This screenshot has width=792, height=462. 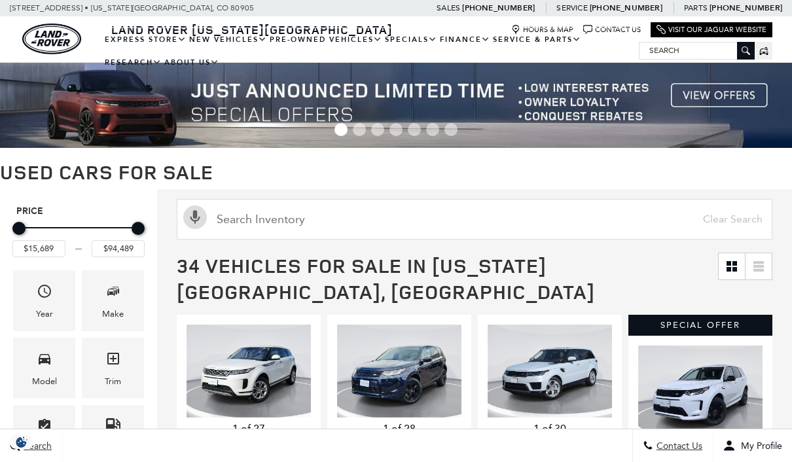 I want to click on span: Go to slide 7, so click(x=451, y=130).